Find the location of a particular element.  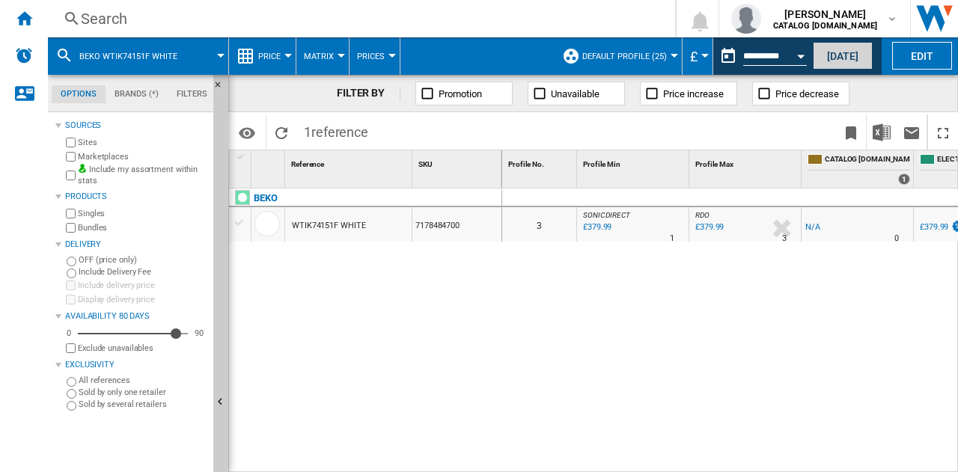

input: Include my assortment within stats is located at coordinates (70, 175).